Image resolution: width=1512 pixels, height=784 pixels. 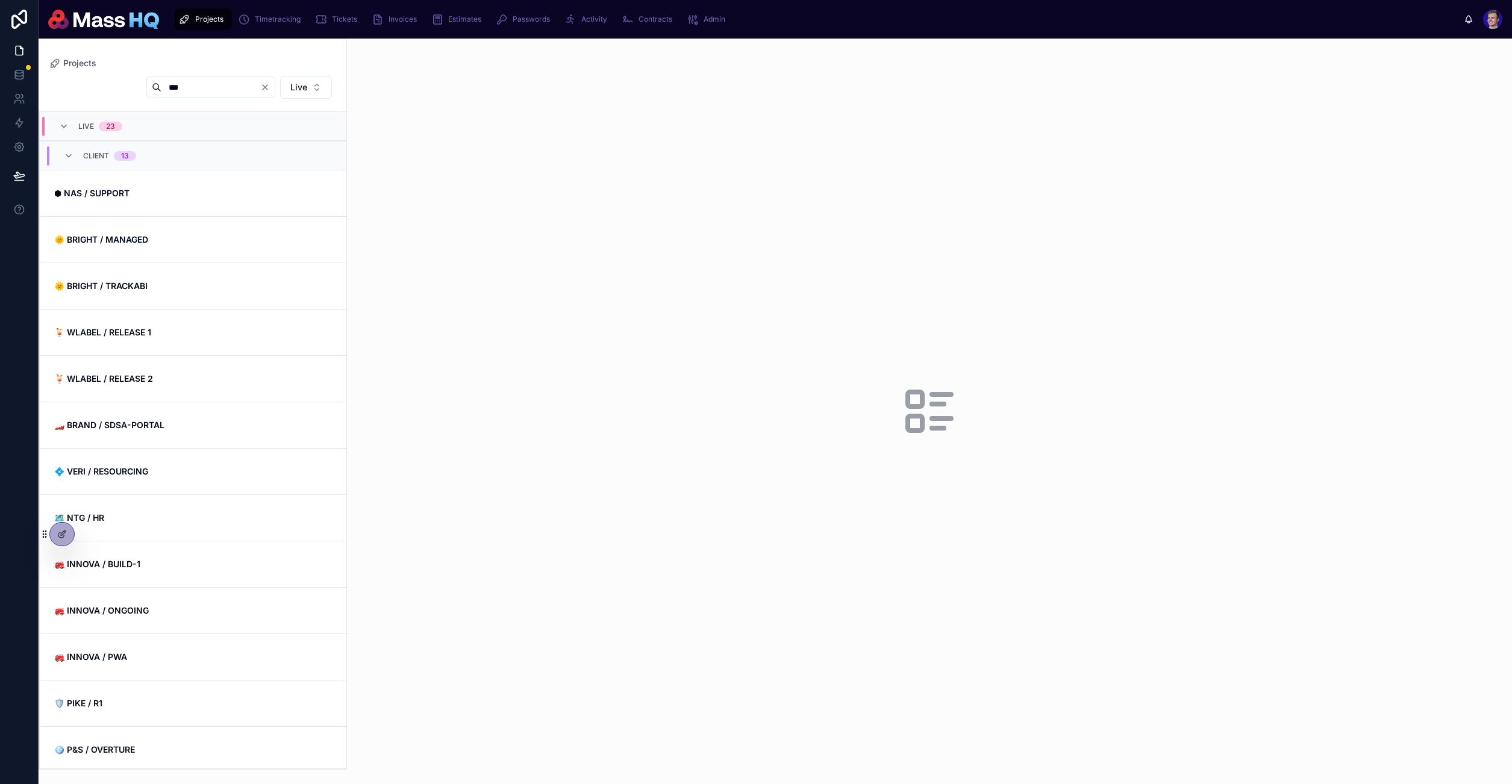 What do you see at coordinates (193, 749) in the screenshot?
I see `a: 🪩 P&S / OVERTURE` at bounding box center [193, 749].